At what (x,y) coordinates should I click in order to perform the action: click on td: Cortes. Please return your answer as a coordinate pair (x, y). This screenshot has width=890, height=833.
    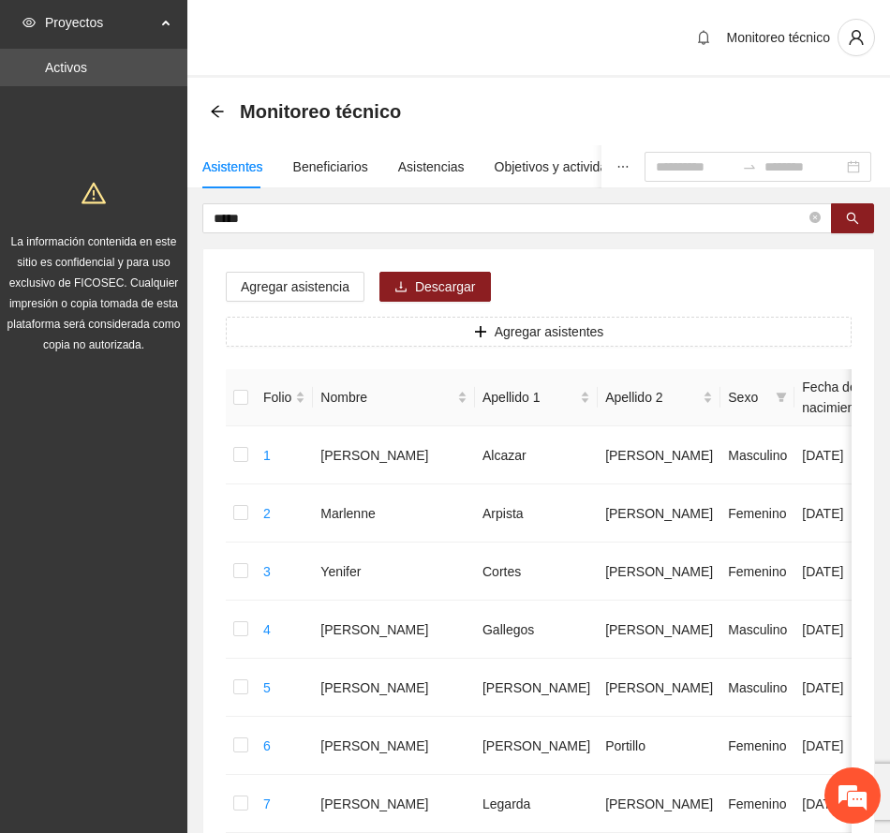
    Looking at the image, I should click on (536, 571).